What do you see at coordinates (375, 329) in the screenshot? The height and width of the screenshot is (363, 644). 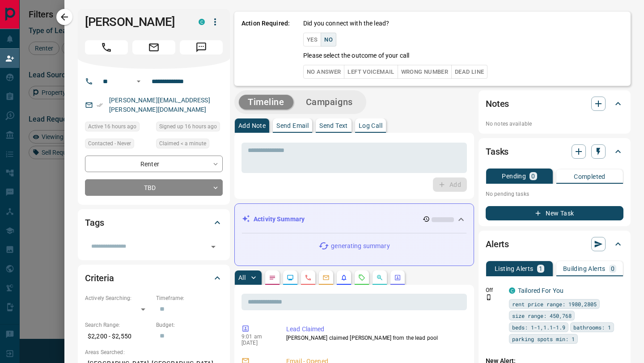 I see `p: Lead Claimed` at bounding box center [375, 329].